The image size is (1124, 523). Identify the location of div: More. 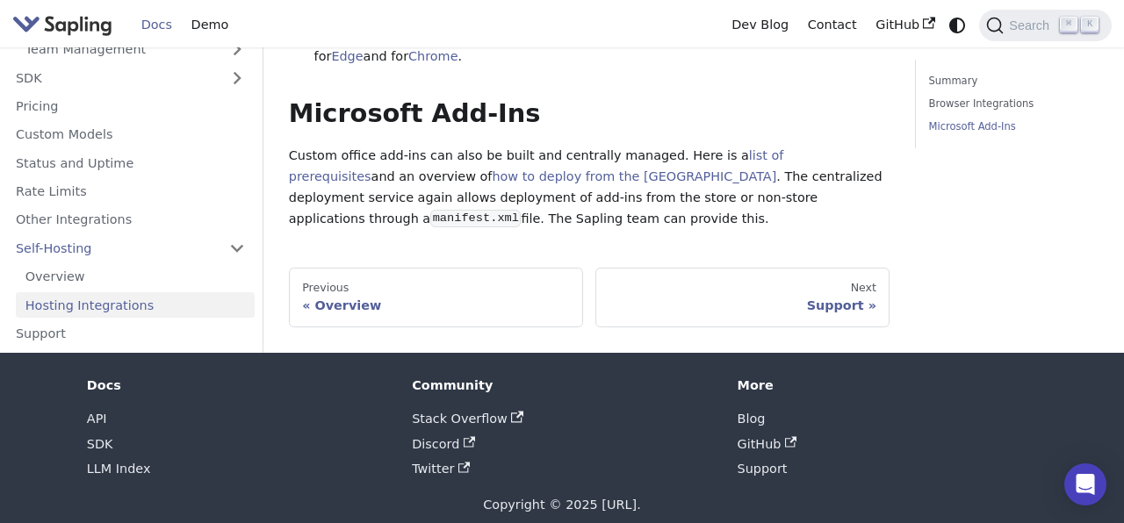
(888, 385).